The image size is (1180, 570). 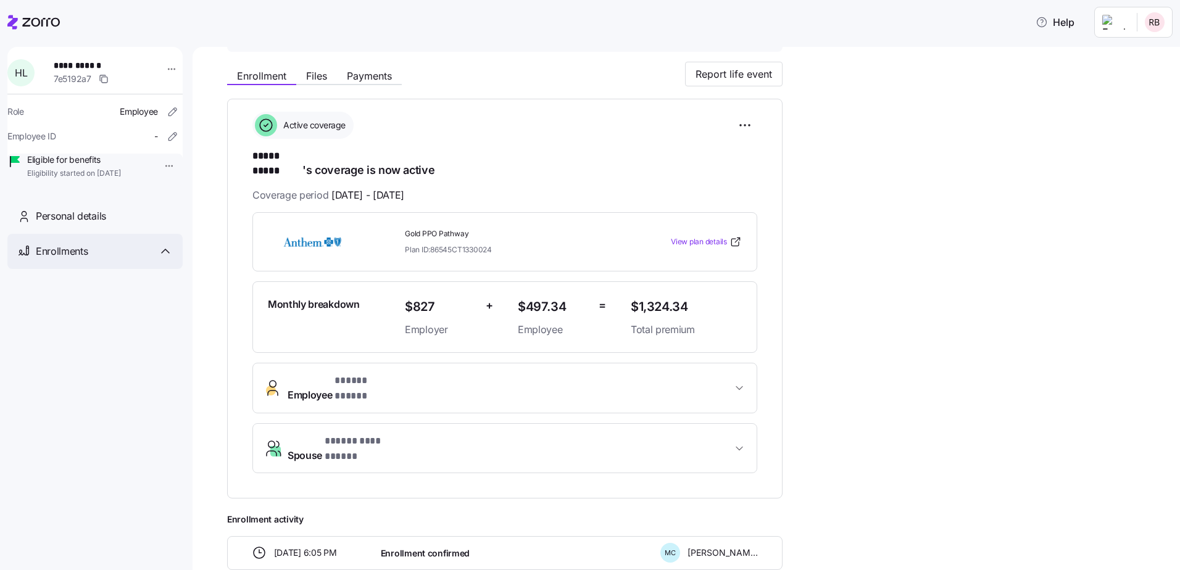 What do you see at coordinates (513, 234) in the screenshot?
I see `span: Gold PPO Pathway` at bounding box center [513, 234].